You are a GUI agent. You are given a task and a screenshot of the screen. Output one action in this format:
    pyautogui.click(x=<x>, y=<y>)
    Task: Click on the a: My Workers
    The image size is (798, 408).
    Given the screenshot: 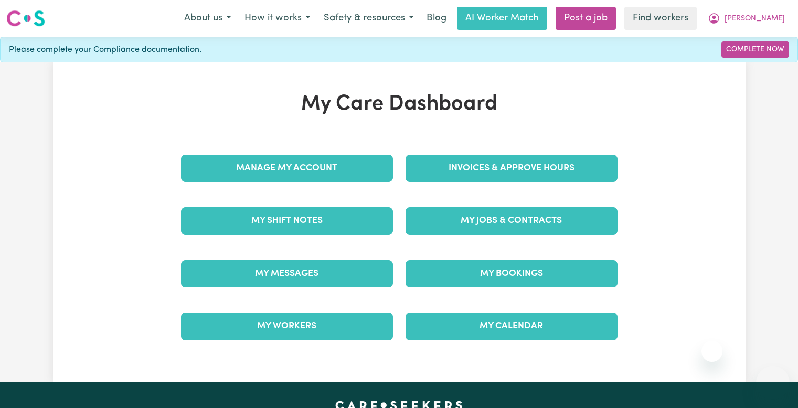 What is the action you would take?
    pyautogui.click(x=287, y=326)
    